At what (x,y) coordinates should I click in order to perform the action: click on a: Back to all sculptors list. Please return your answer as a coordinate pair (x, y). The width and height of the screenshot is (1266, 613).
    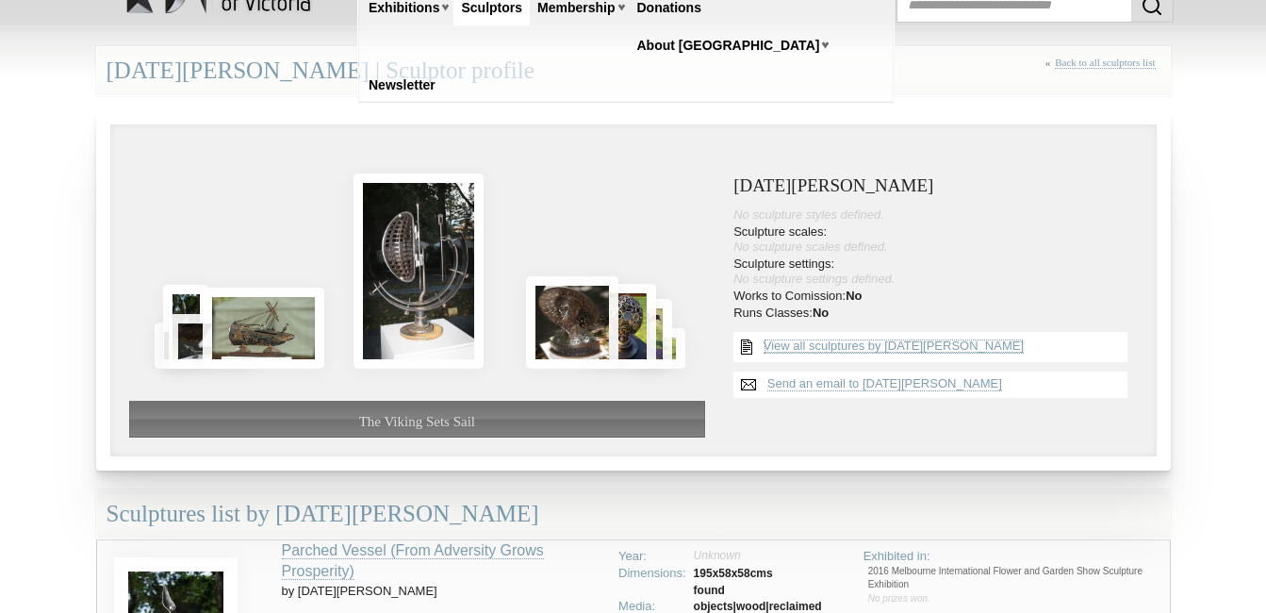
    Looking at the image, I should click on (1105, 62).